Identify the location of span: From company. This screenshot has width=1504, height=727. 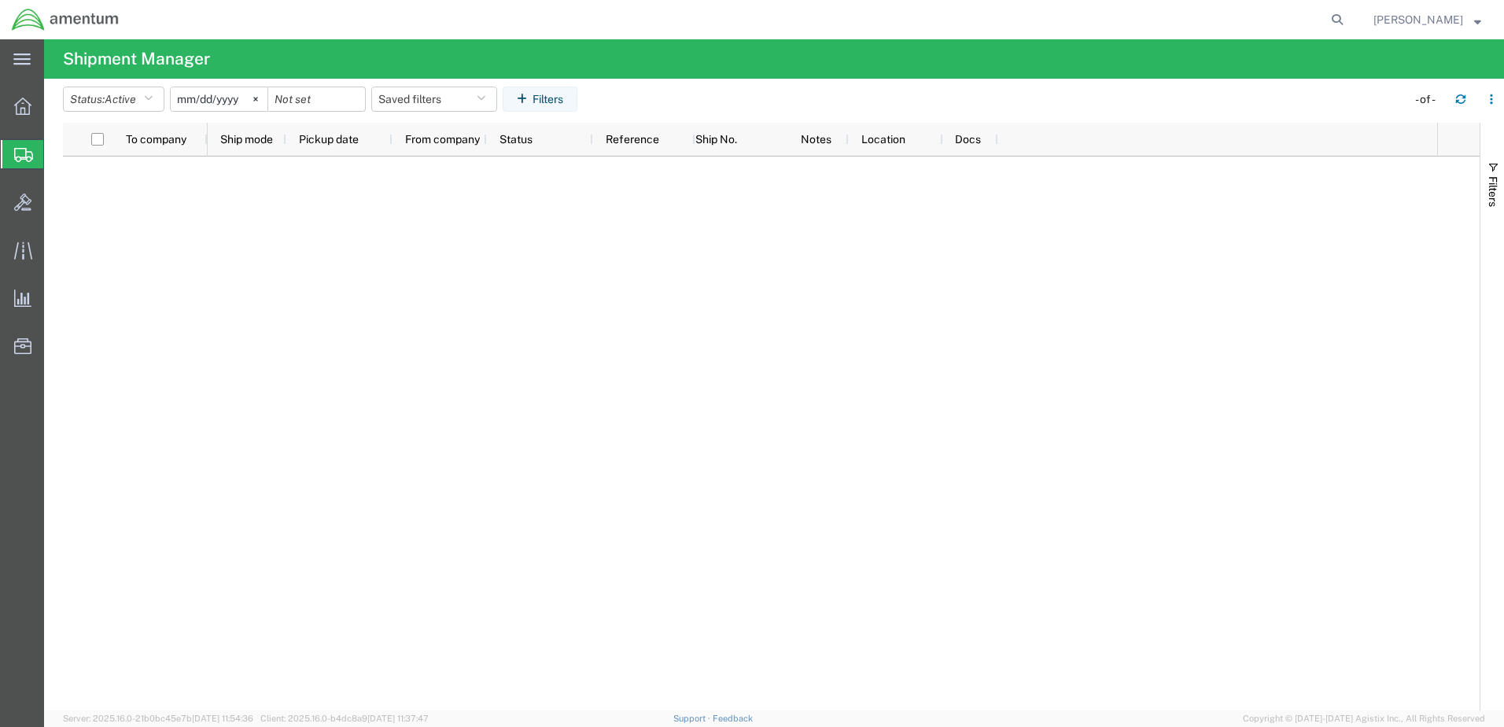
(442, 139).